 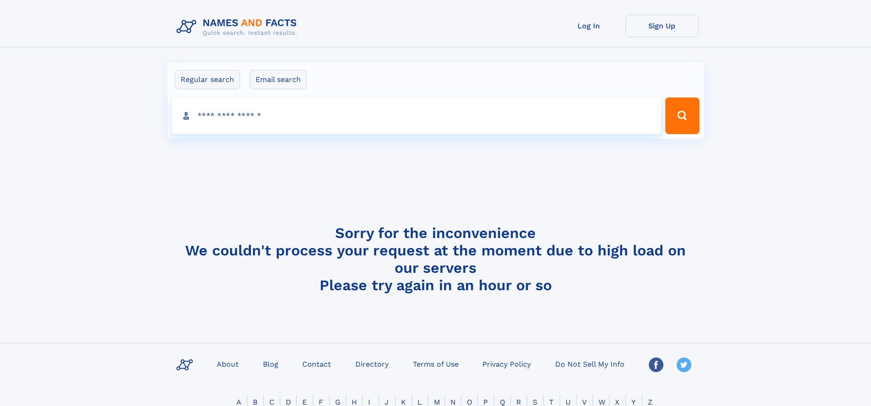 I want to click on a: Directory, so click(x=372, y=363).